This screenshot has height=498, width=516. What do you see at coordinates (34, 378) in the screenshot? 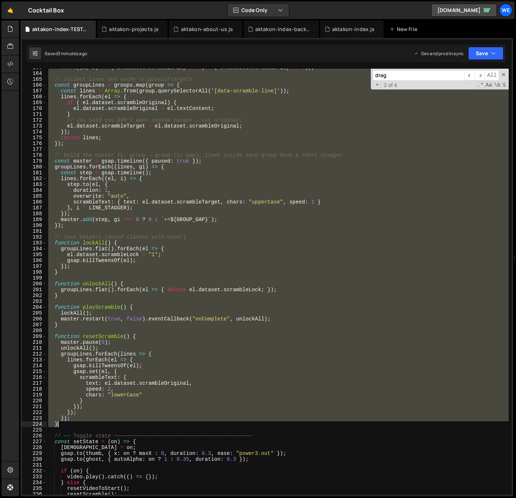
I see `div: 216` at bounding box center [34, 378].